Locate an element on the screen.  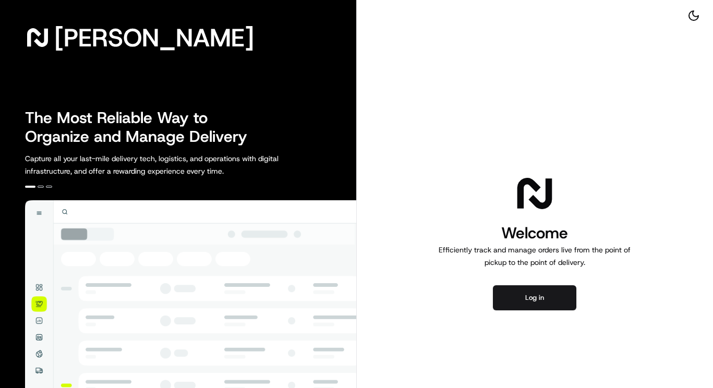
button: Log in is located at coordinates (535, 298).